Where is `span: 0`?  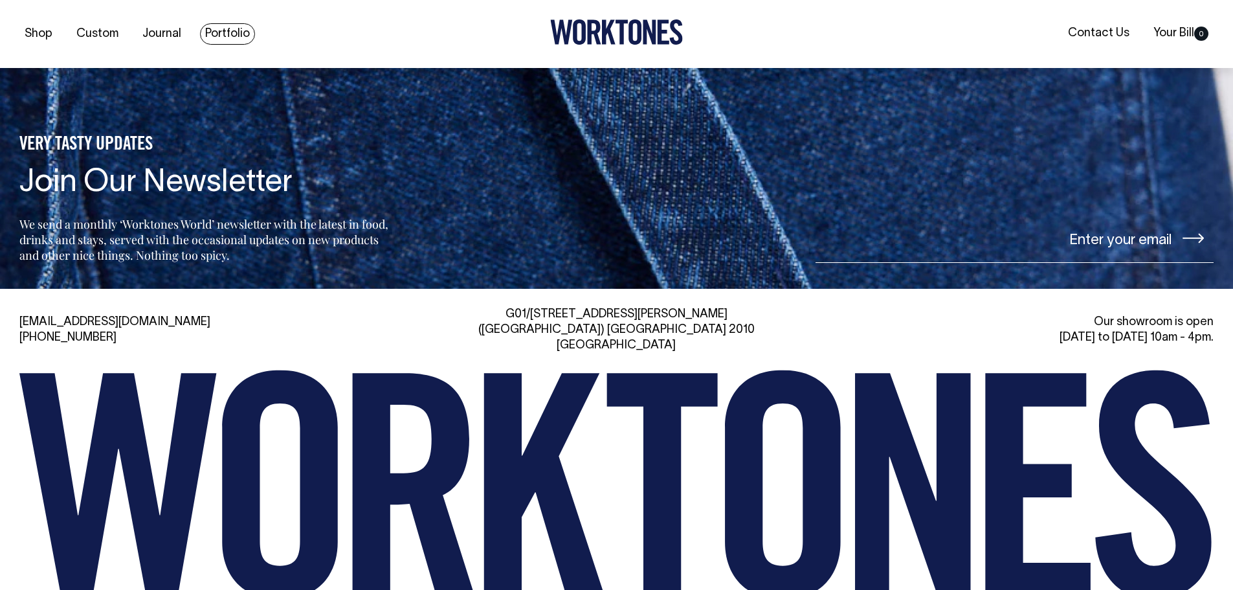 span: 0 is located at coordinates (1201, 34).